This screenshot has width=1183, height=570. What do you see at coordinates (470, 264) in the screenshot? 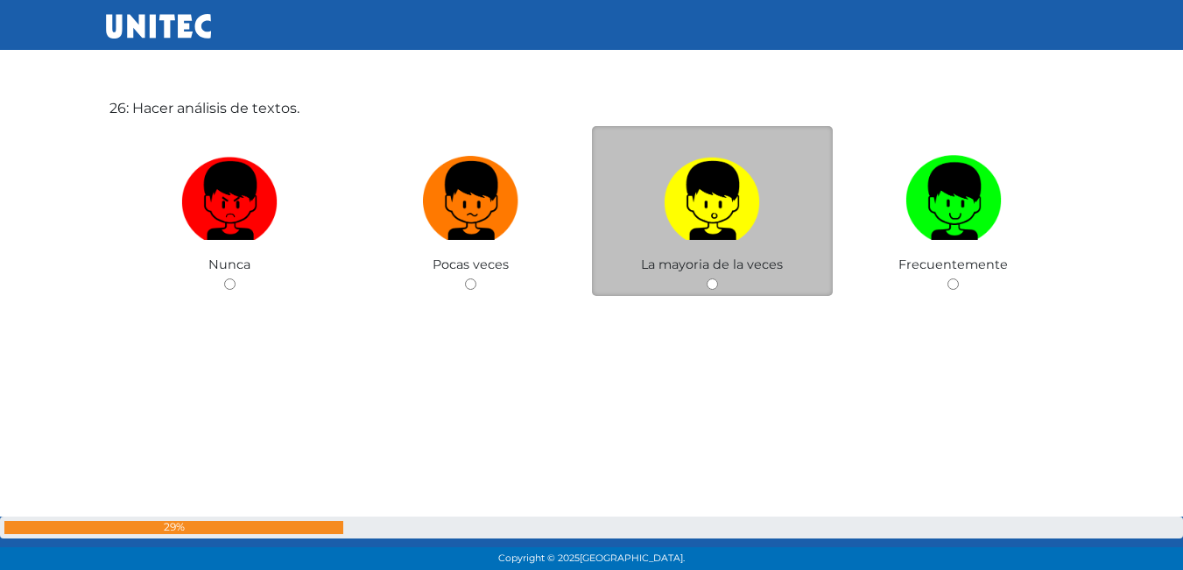
I see `span: Pocas veces` at bounding box center [470, 264].